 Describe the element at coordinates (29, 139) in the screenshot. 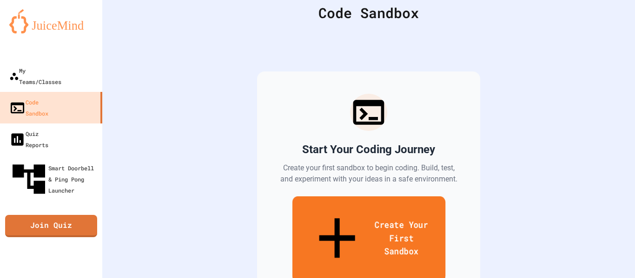

I see `div: Quiz Reports` at that location.